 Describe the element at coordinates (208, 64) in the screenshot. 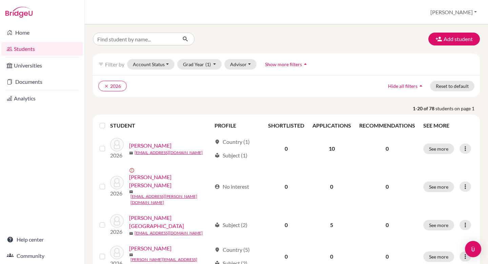

I see `span: (1)` at that location.